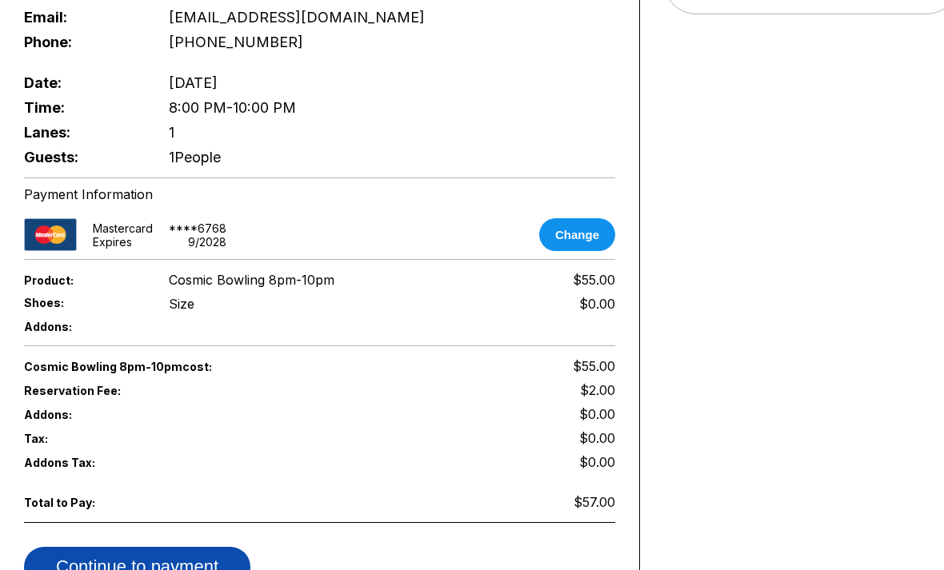 Image resolution: width=944 pixels, height=570 pixels. I want to click on div: Size, so click(182, 304).